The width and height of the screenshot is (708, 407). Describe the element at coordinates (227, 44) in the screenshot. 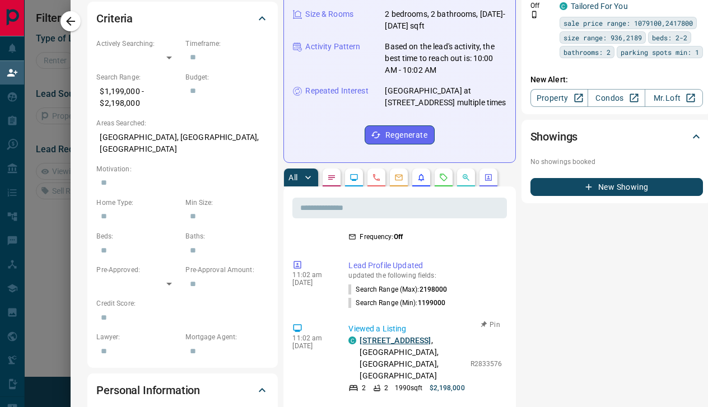

I see `p: Timeframe:` at that location.